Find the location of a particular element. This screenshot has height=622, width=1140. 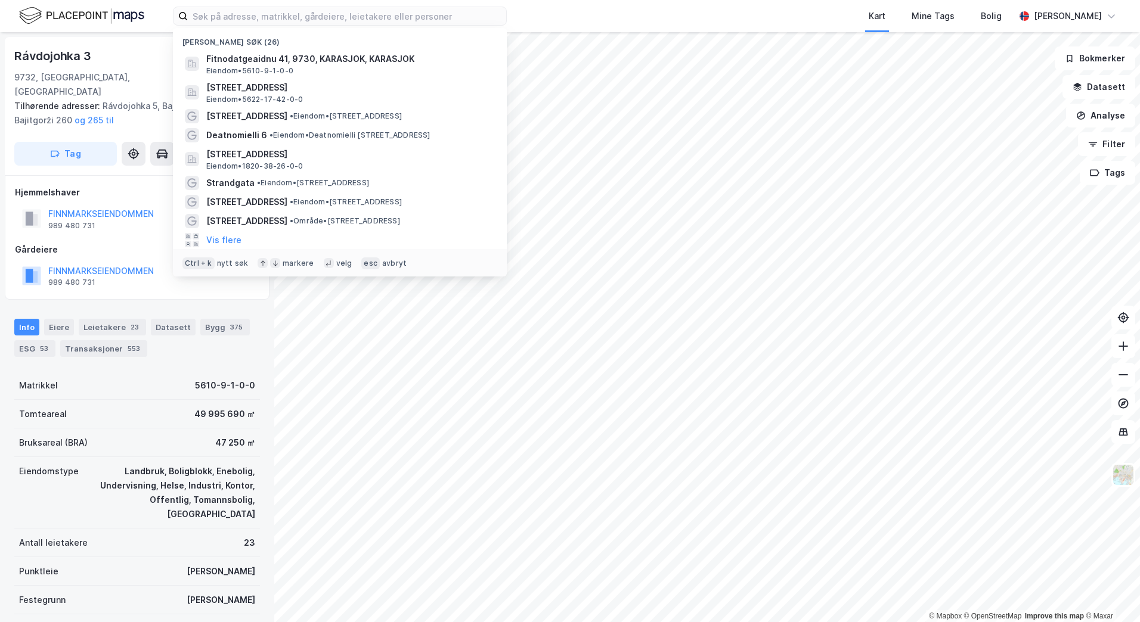

div: 49 995 690 ㎡ is located at coordinates (225, 414).